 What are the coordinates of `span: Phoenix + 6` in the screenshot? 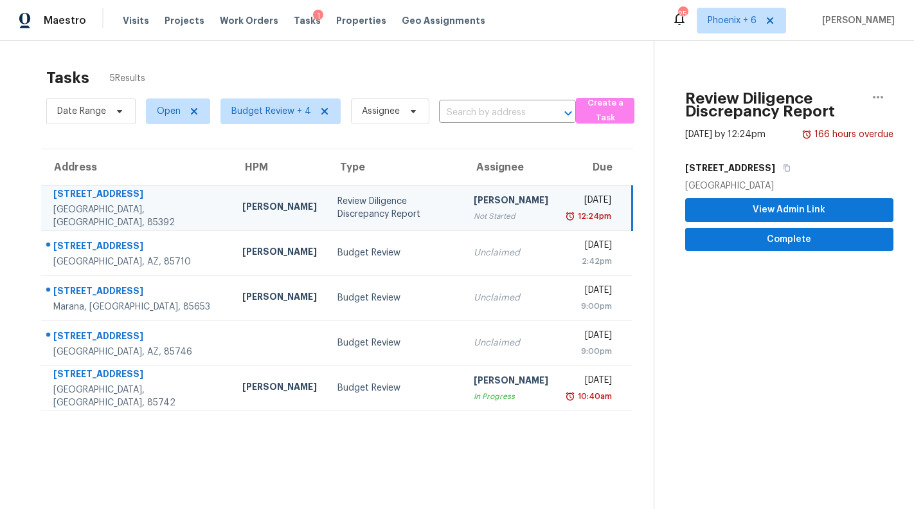 It's located at (732, 21).